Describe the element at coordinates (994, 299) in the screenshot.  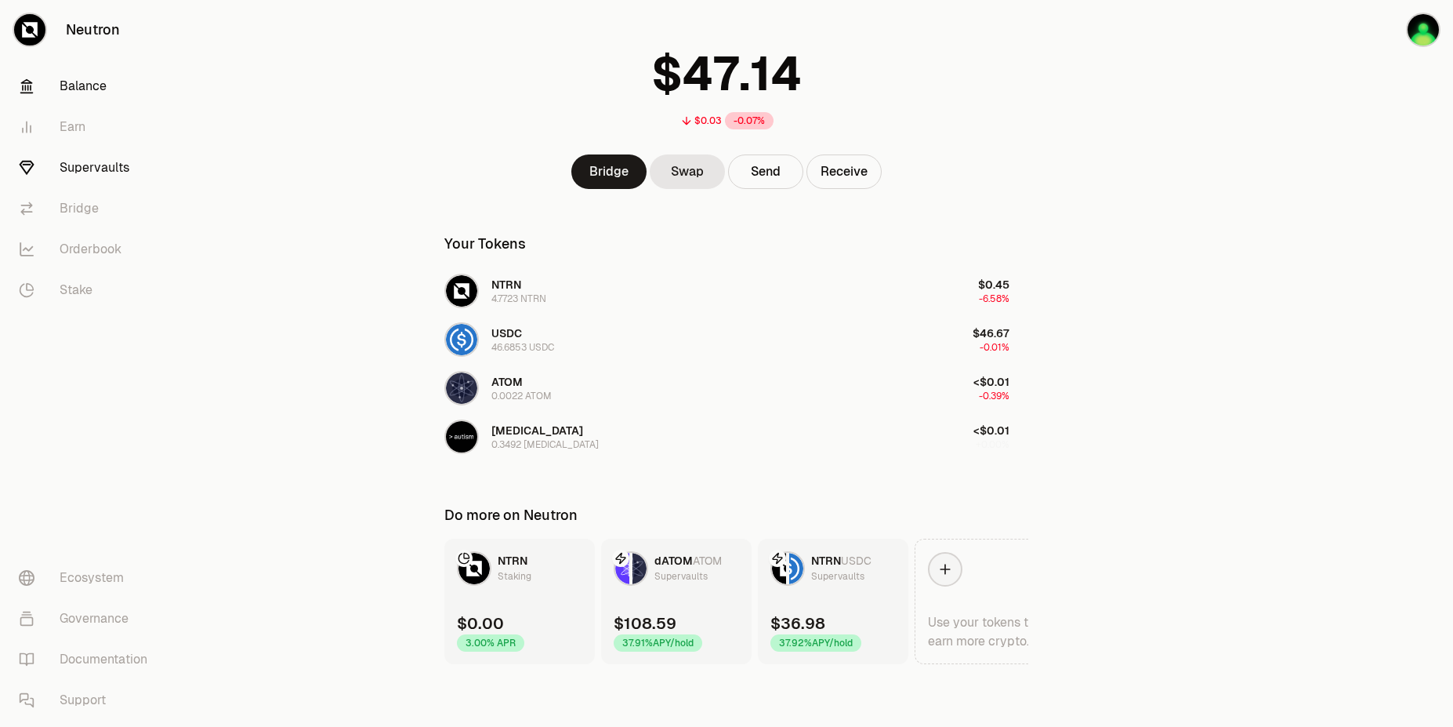
I see `span: -6.58%` at that location.